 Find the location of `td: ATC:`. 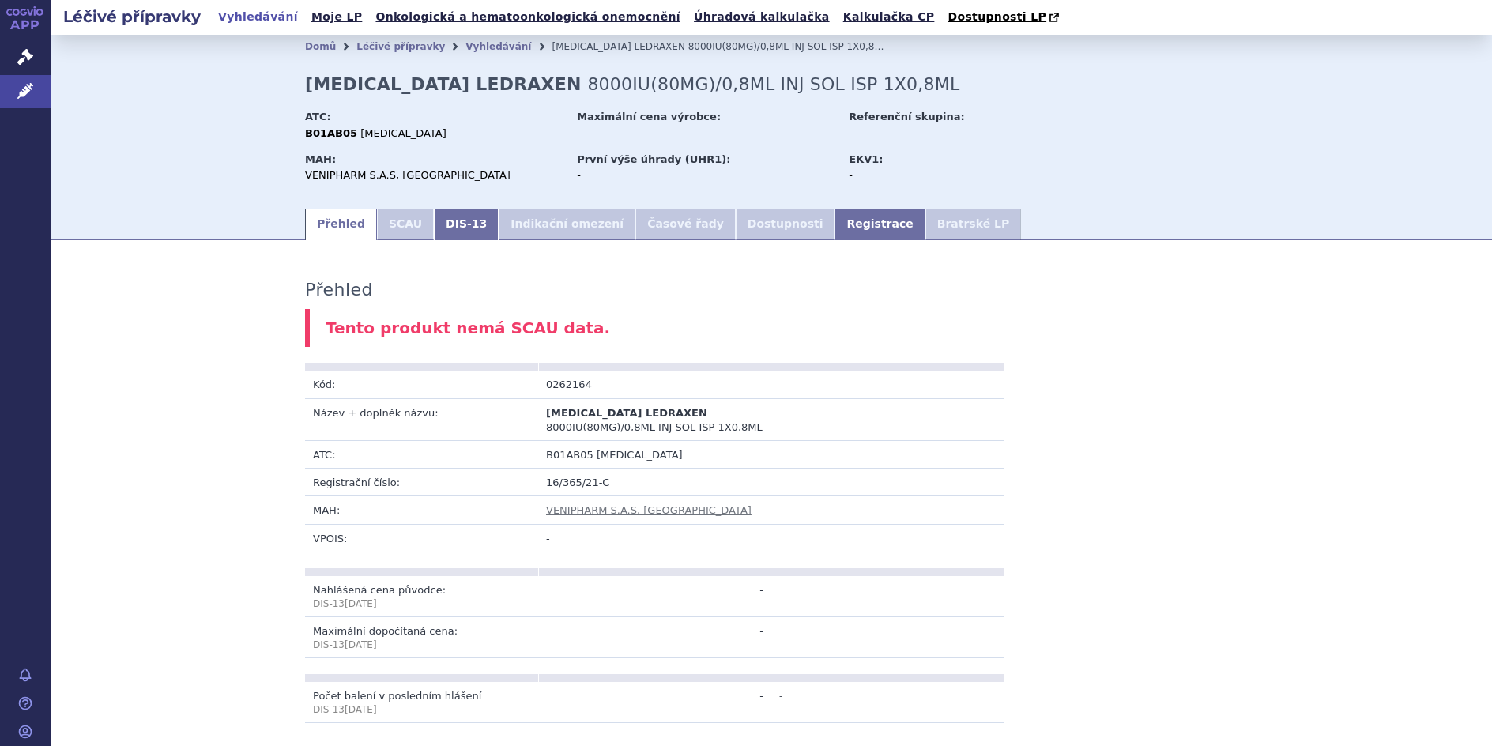

td: ATC: is located at coordinates (421, 454).